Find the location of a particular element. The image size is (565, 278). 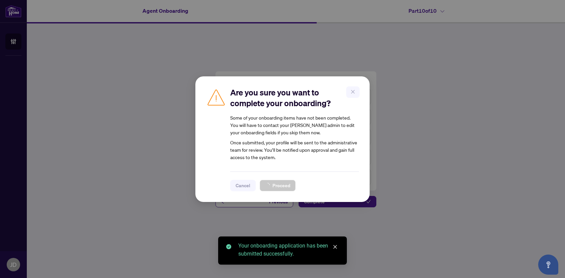

div: Your onboarding application has been submitted successfully. is located at coordinates (289, 250).